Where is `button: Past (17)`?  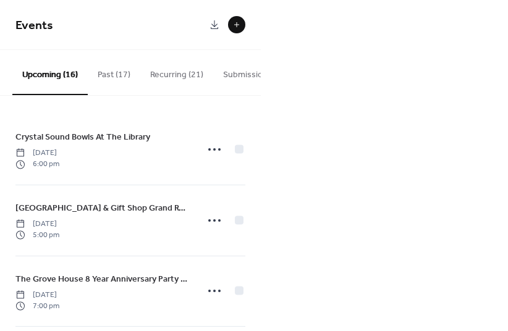 button: Past (17) is located at coordinates (114, 72).